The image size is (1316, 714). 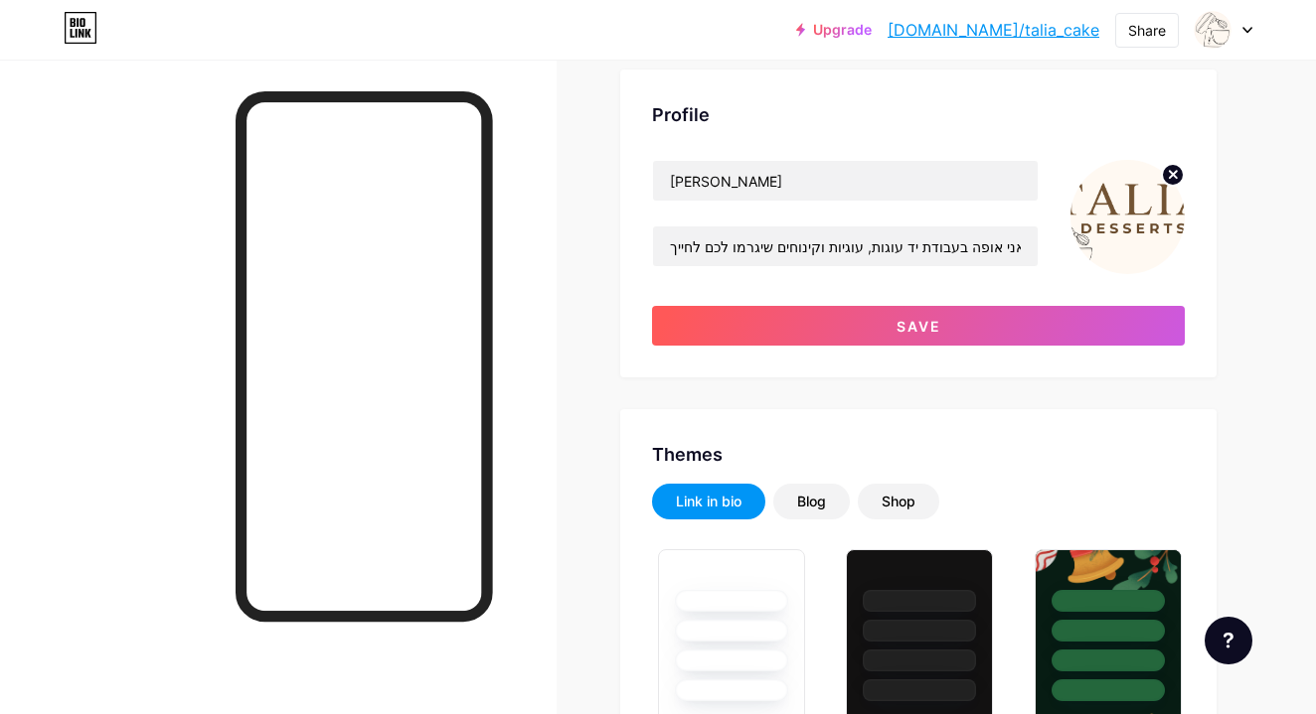 I want to click on div: Themes, so click(x=918, y=454).